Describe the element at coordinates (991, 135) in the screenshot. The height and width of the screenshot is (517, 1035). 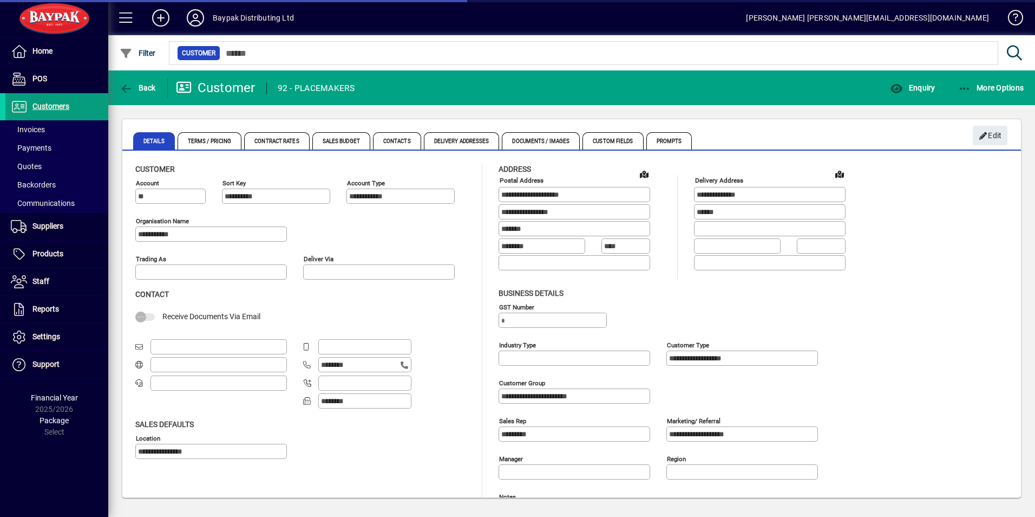
I see `button: Edit` at that location.